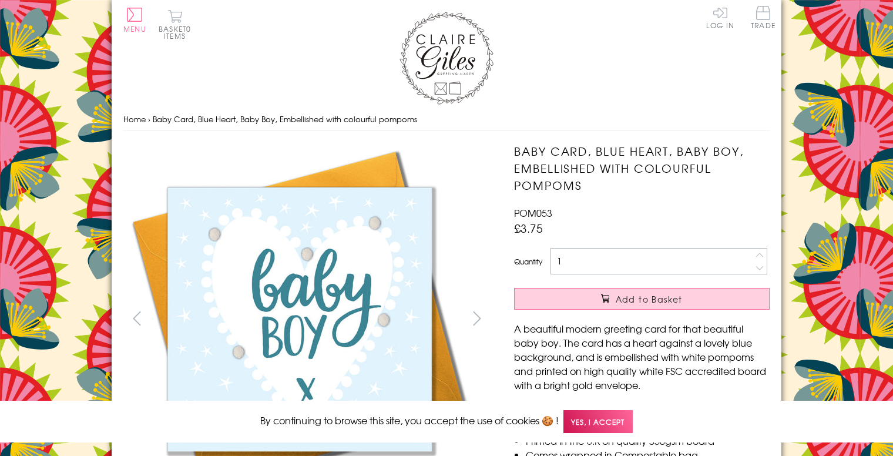  What do you see at coordinates (175, 24) in the screenshot?
I see `button: Basket0 items` at bounding box center [175, 24].